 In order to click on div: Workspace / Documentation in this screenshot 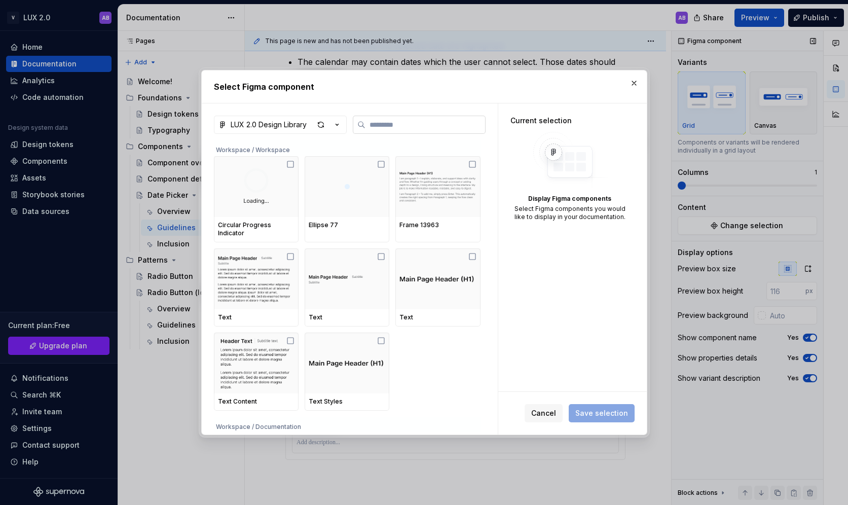, I will do `click(347, 425)`.